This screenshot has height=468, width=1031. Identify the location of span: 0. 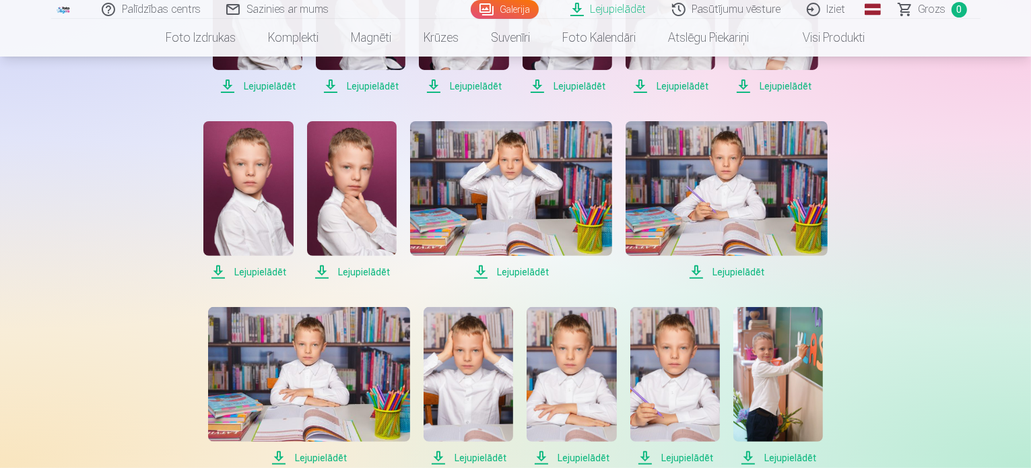
(959, 9).